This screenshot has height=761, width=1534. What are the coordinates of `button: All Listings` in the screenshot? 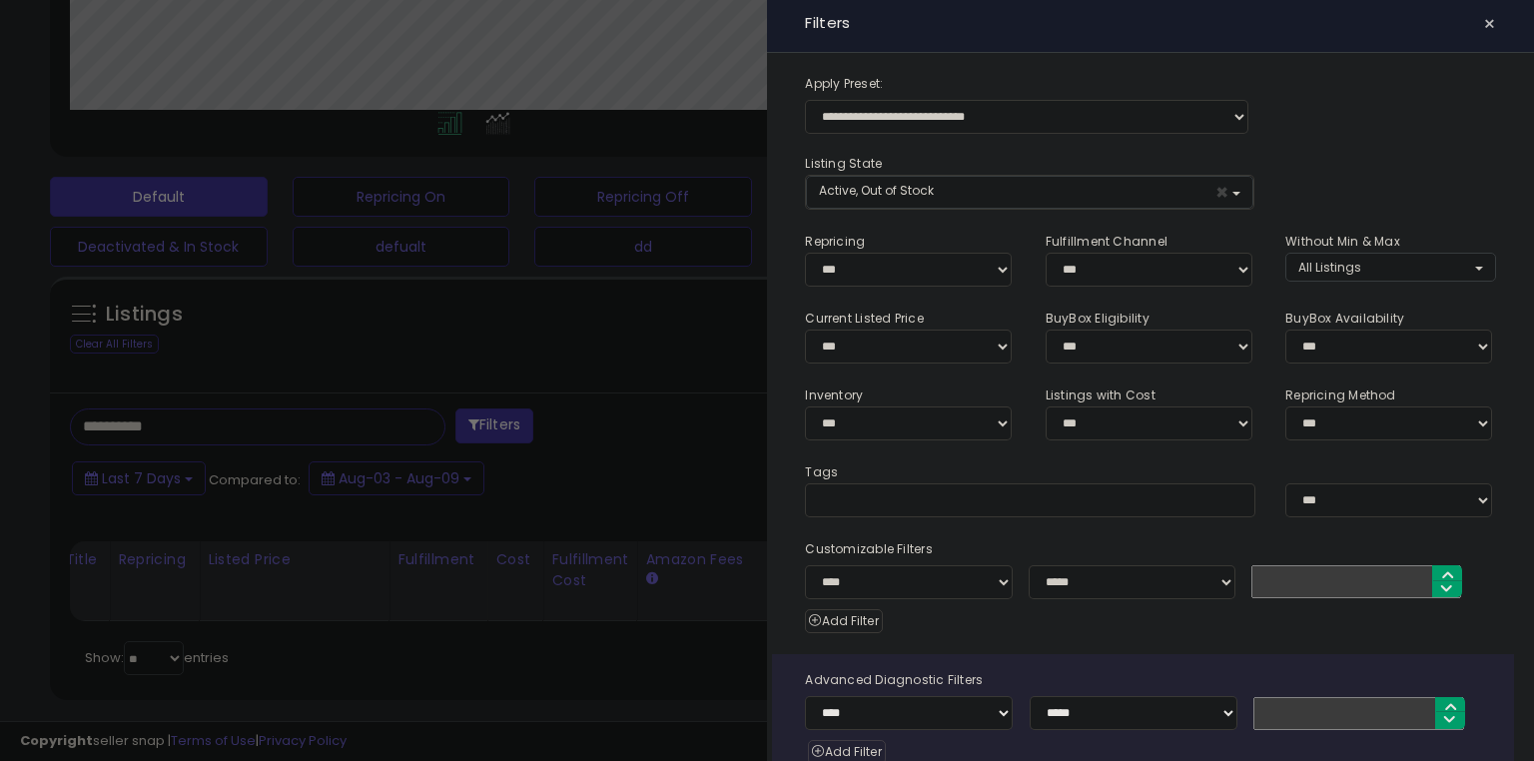 It's located at (1390, 267).